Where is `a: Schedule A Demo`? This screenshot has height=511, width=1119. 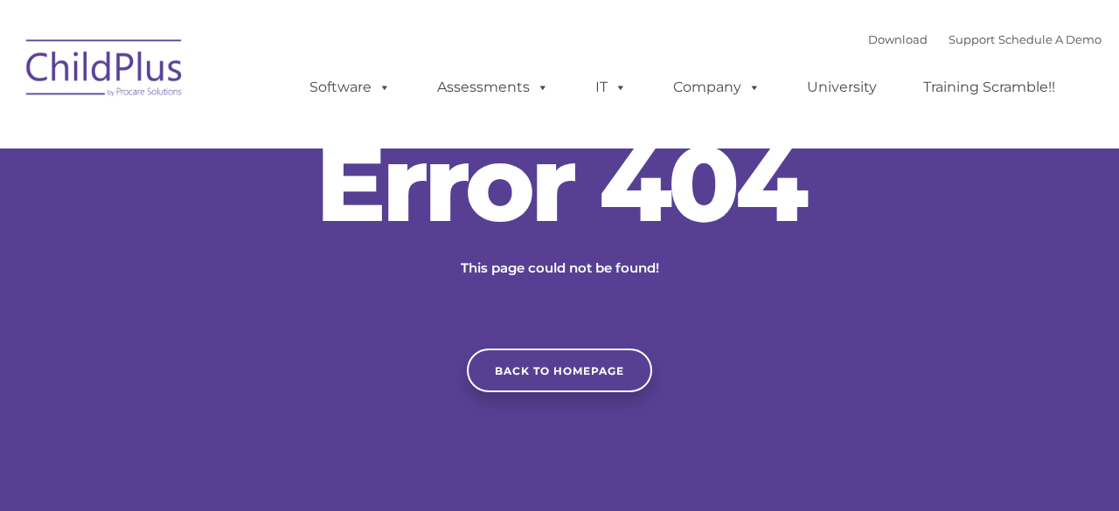
a: Schedule A Demo is located at coordinates (1050, 39).